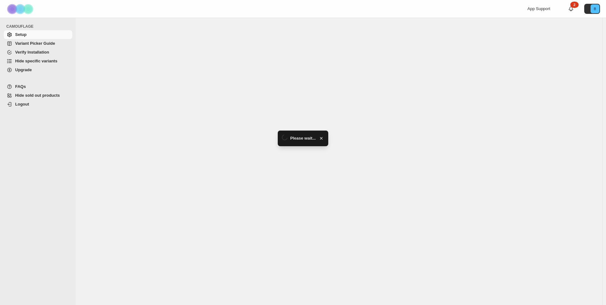  I want to click on img: Camouflage, so click(21, 9).